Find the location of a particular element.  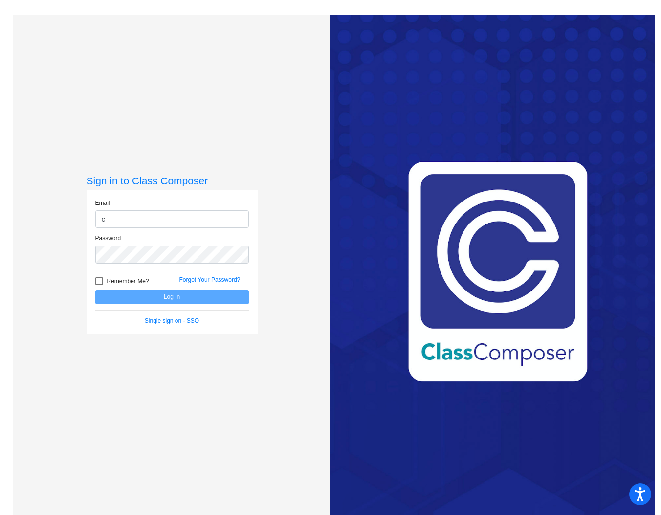

button: Log In is located at coordinates (172, 297).